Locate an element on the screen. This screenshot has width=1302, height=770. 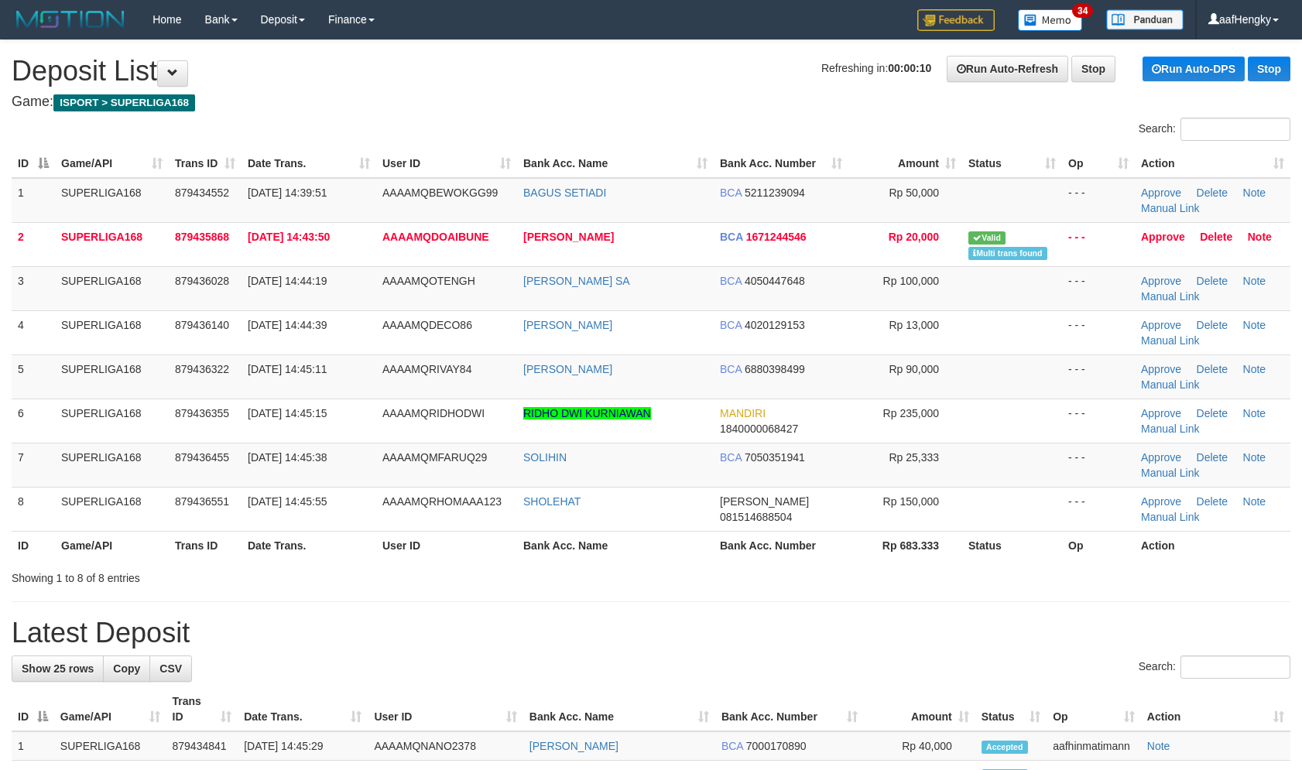
th: Rp 683.333 is located at coordinates (905, 545).